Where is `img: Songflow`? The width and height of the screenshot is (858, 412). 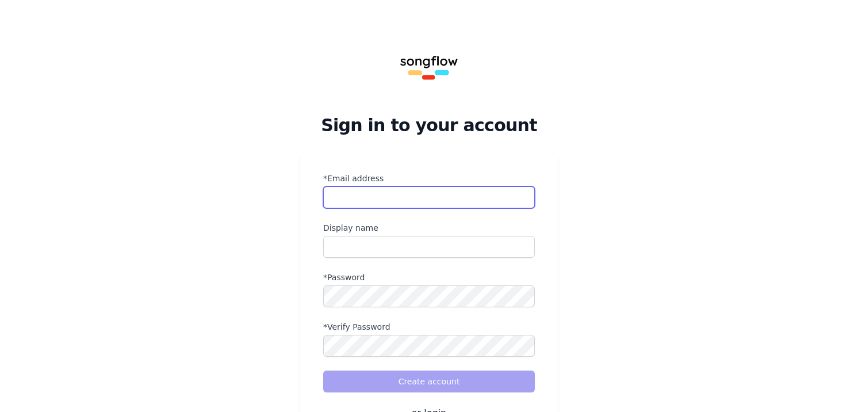 img: Songflow is located at coordinates (429, 64).